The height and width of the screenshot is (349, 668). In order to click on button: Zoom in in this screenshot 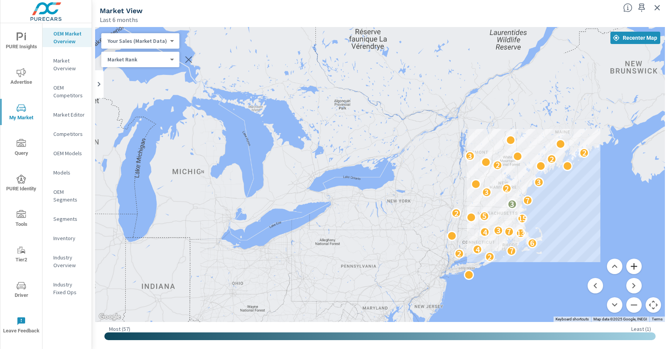, I will do `click(634, 267)`.